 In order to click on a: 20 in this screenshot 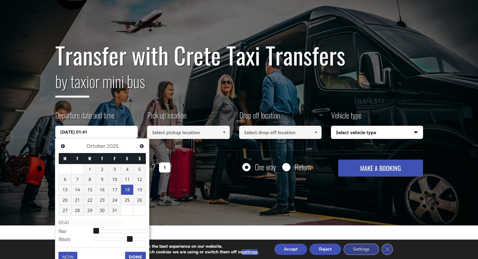, I will do `click(65, 200)`.